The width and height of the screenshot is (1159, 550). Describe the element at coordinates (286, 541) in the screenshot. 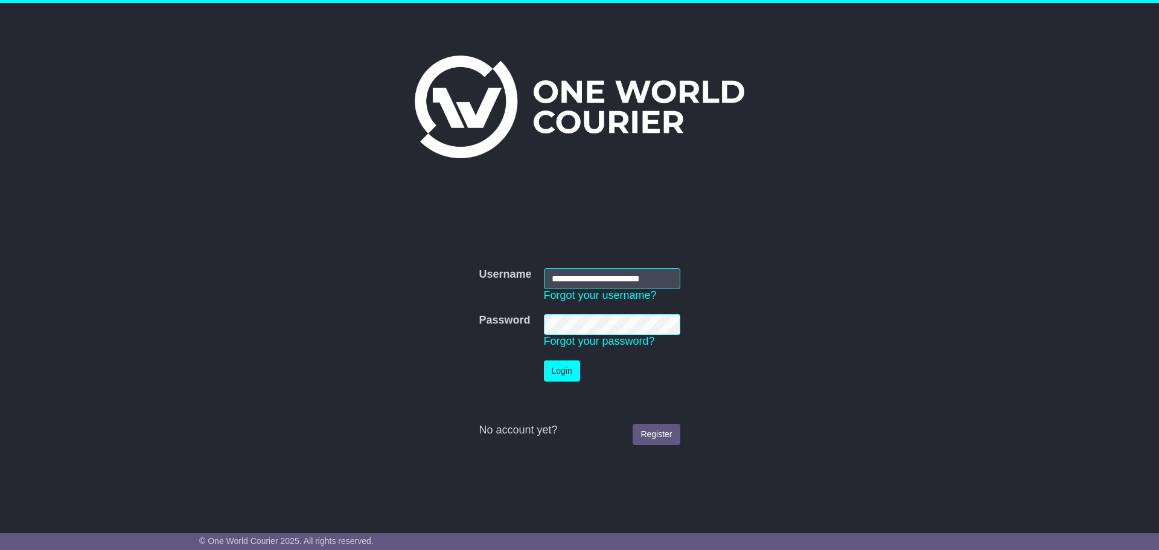

I see `span: © One World Courier 2025. All rights reserved.` at that location.